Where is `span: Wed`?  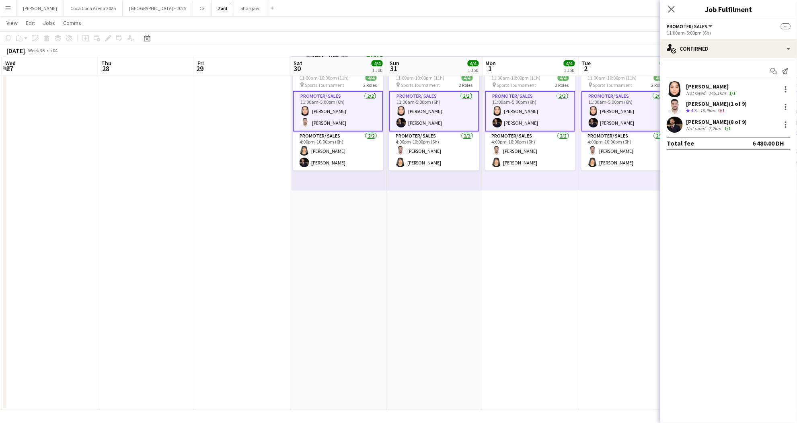 span: Wed is located at coordinates (10, 63).